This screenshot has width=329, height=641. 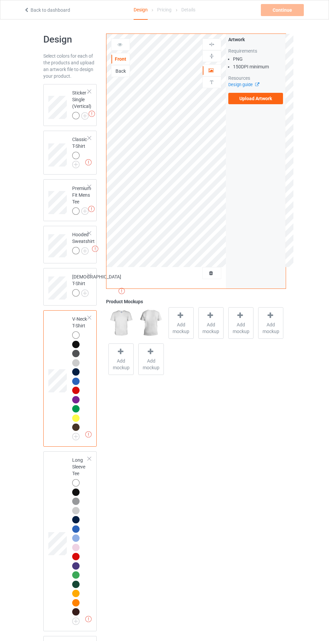 I want to click on label: Upload Artwork, so click(x=255, y=99).